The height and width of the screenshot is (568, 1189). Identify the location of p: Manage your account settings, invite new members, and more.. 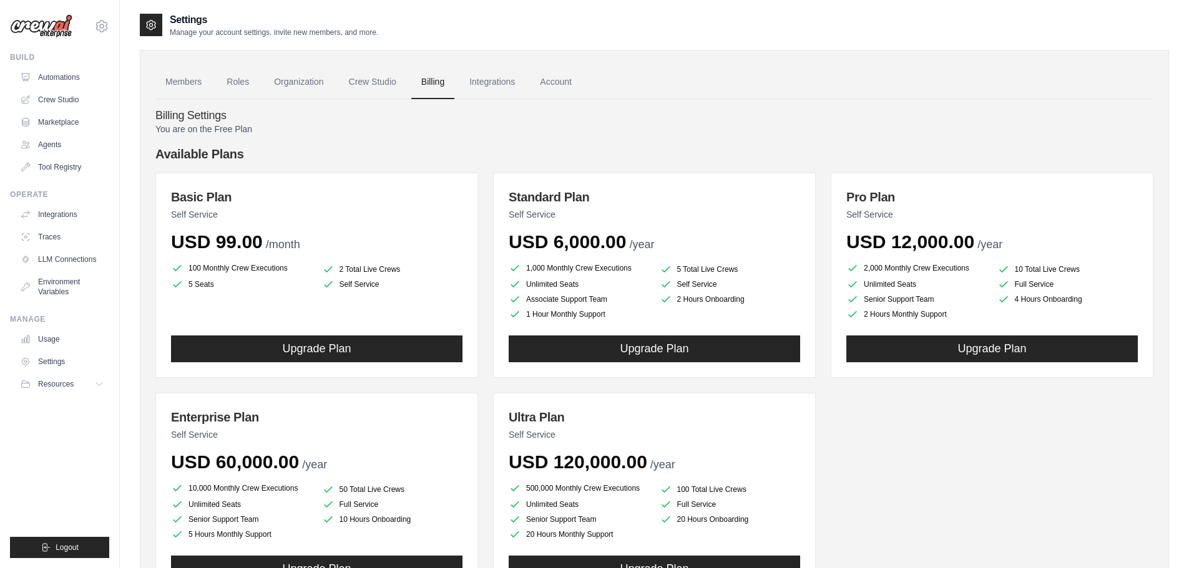
(274, 32).